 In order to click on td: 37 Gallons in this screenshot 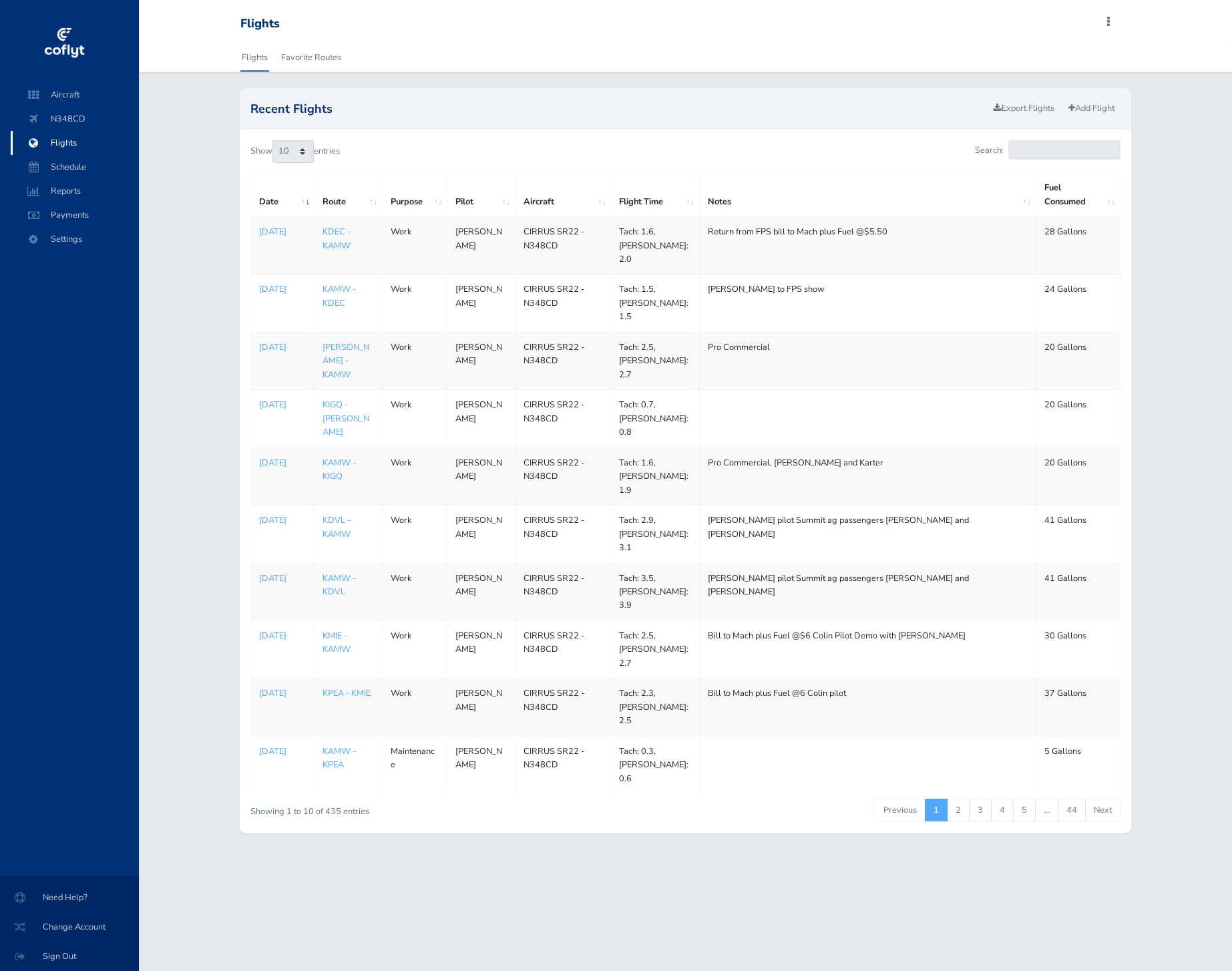, I will do `click(1078, 707)`.